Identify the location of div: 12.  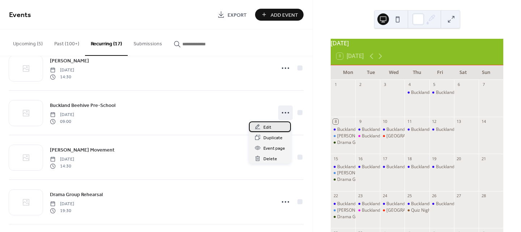
(434, 121).